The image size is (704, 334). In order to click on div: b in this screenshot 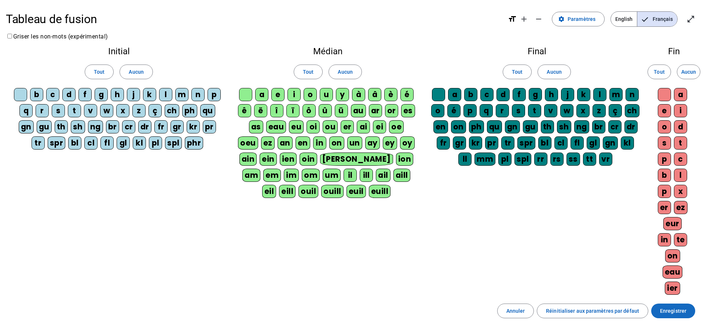, I will do `click(664, 175)`.